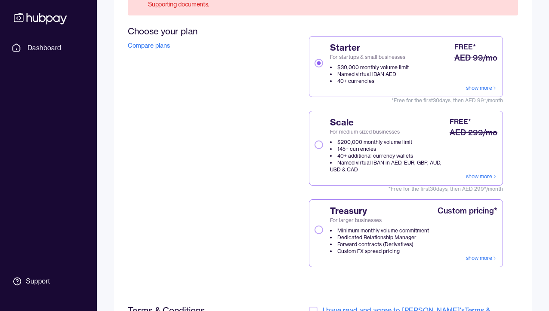  I want to click on li: 40+ currencies, so click(369, 81).